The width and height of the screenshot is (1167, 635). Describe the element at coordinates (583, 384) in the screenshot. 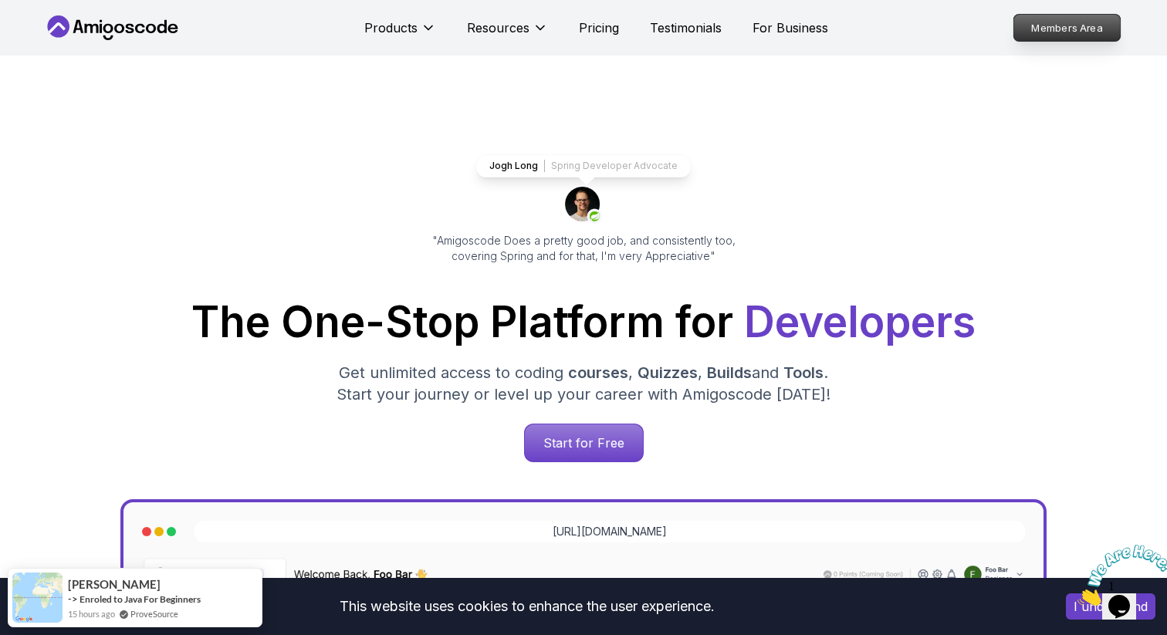

I see `p: Get unlimited access to coding , , and . Start your journey or level up your career with Amigosco...` at that location.